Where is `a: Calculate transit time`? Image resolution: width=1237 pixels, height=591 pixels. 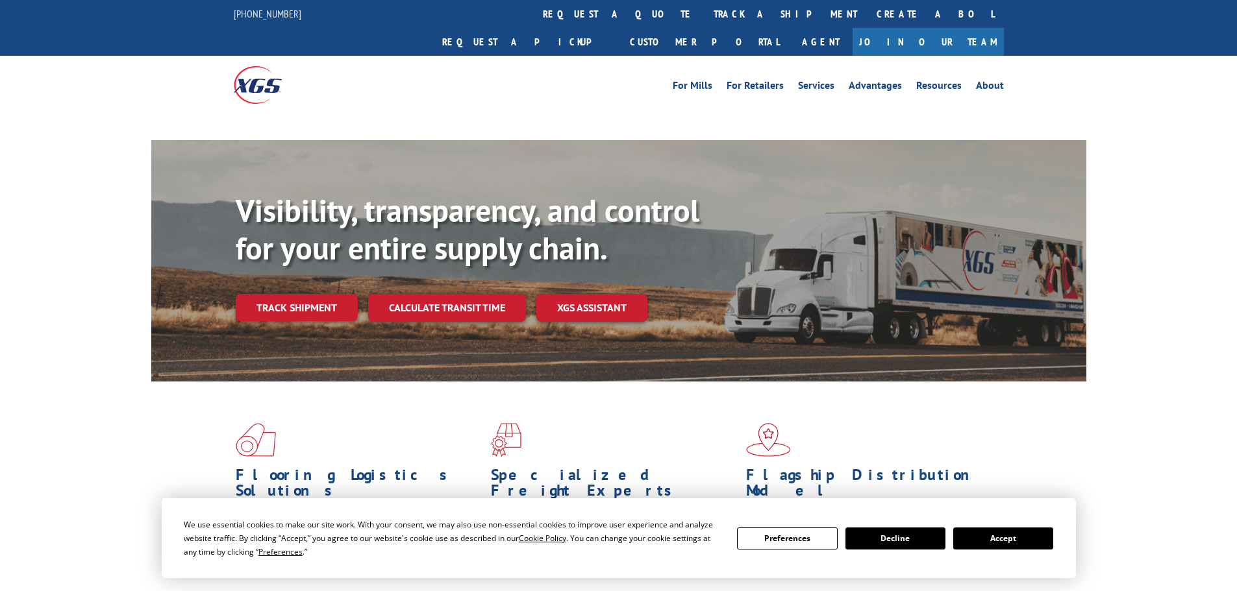
a: Calculate transit time is located at coordinates (447, 308).